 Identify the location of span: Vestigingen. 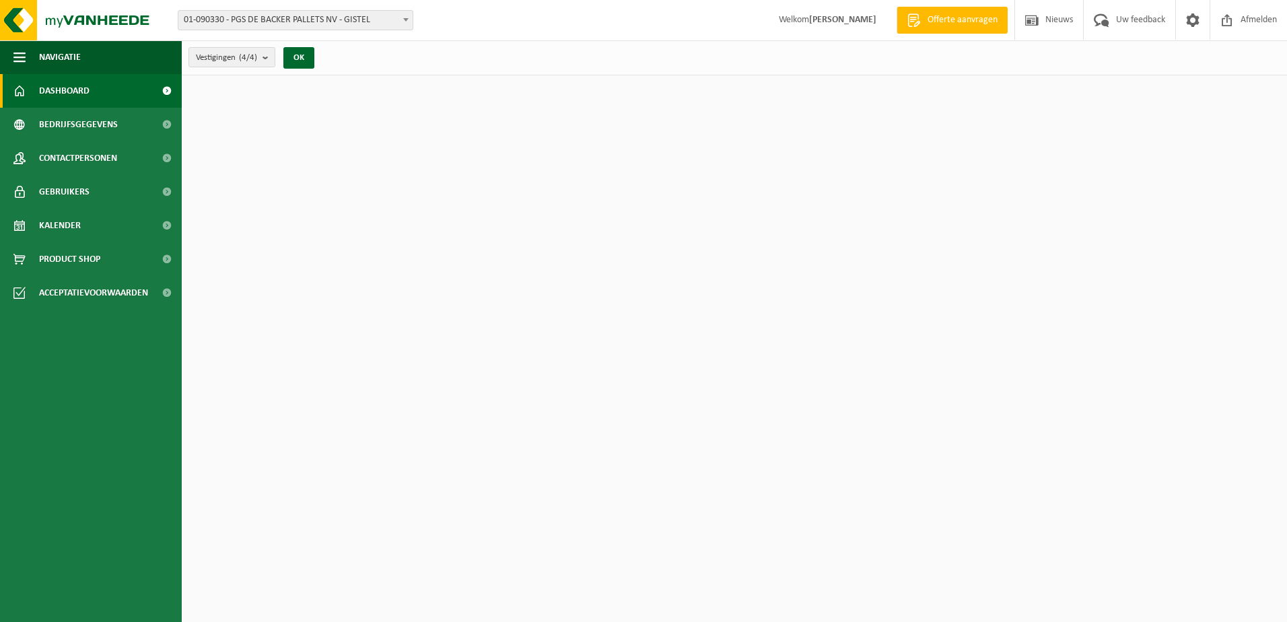
(226, 58).